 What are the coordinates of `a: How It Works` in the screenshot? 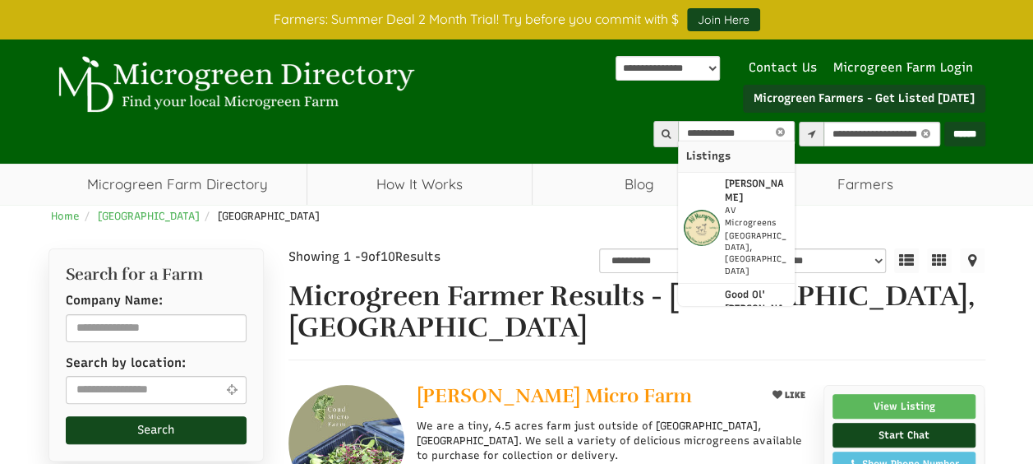 It's located at (419, 184).